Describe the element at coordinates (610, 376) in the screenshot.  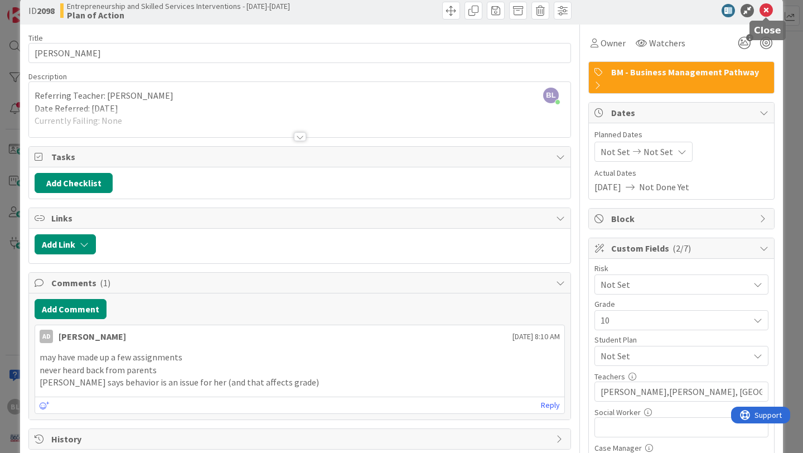
I see `label: Teachers` at that location.